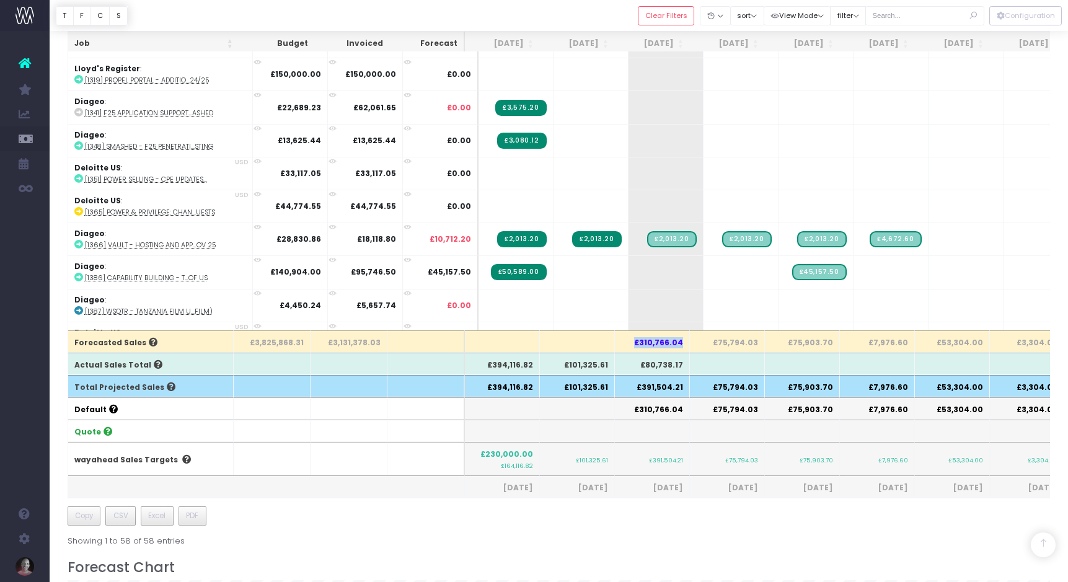  What do you see at coordinates (149, 113) in the screenshot?
I see `abbr: [1341] F25 Application Support - Smashed` at bounding box center [149, 113].